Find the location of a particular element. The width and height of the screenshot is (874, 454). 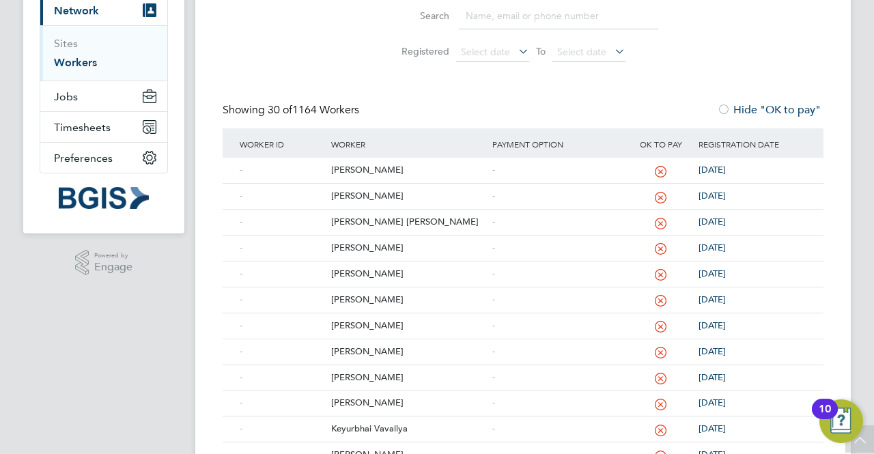

button: Preferences is located at coordinates (104, 158).